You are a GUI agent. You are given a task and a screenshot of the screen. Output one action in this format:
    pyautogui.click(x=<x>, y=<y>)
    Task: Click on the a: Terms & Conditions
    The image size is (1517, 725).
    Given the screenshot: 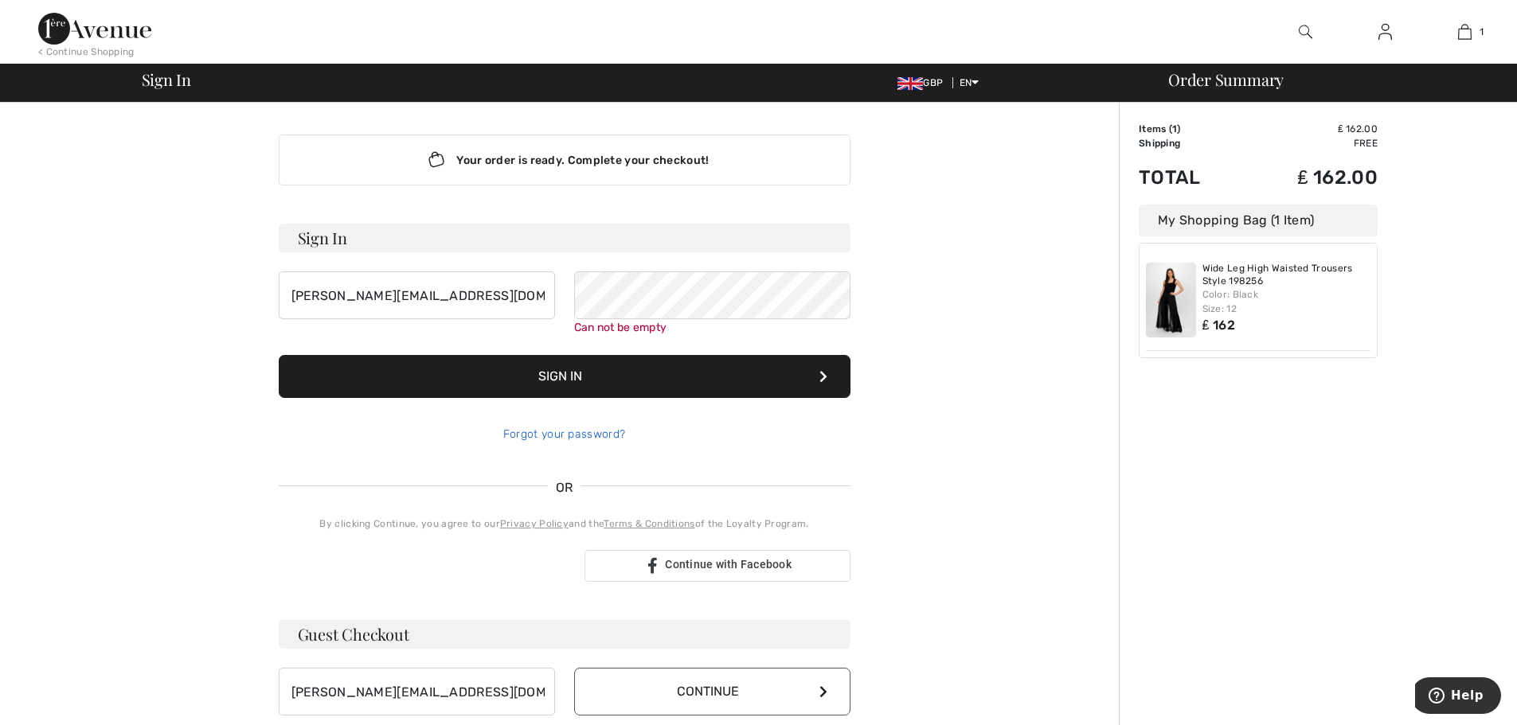 What is the action you would take?
    pyautogui.click(x=649, y=524)
    